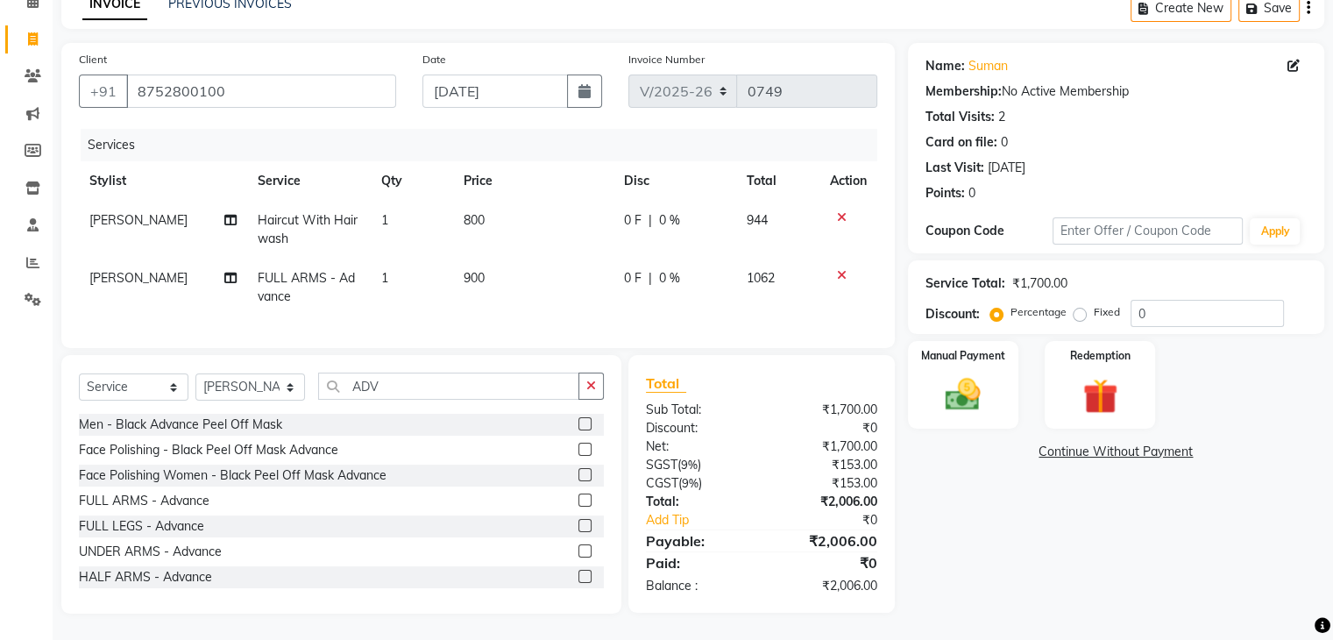 This screenshot has width=1333, height=640. What do you see at coordinates (163, 181) in the screenshot?
I see `th: Stylist` at bounding box center [163, 181].